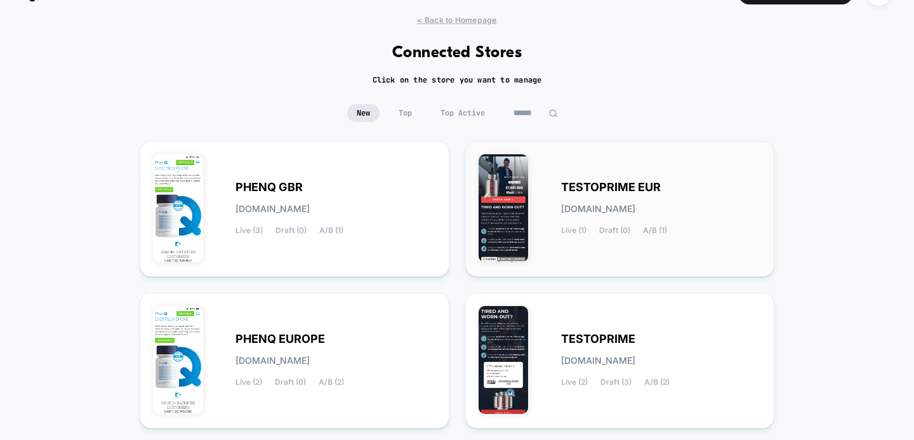 The width and height of the screenshot is (914, 440). I want to click on img: PHENQ_GBR, so click(178, 208).